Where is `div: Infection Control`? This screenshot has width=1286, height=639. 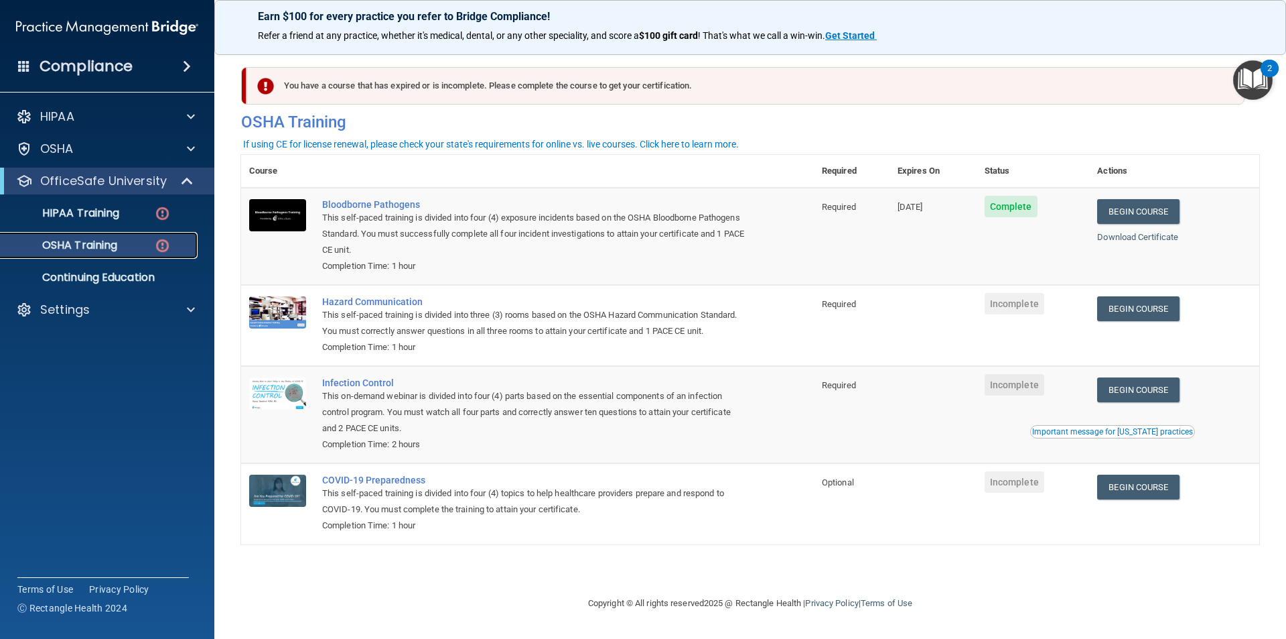 div: Infection Control is located at coordinates (535, 383).